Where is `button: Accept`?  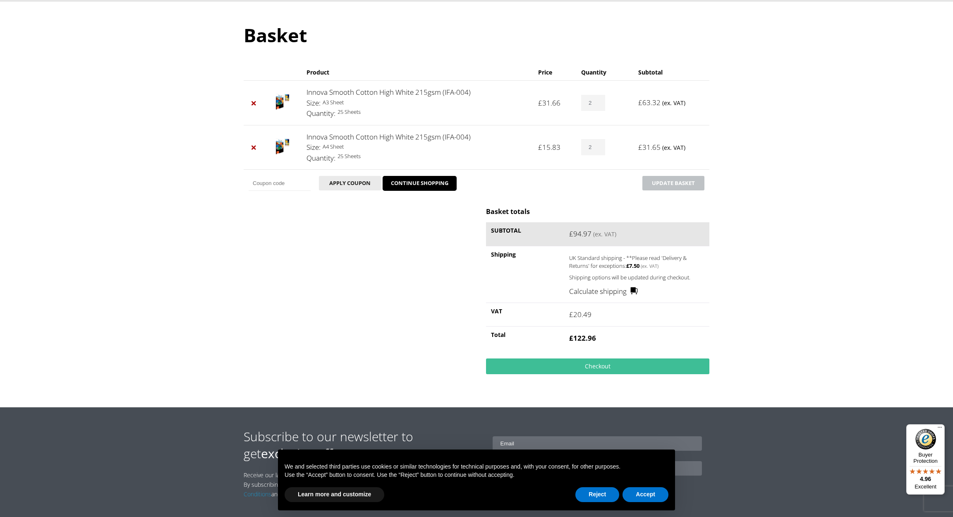 button: Accept is located at coordinates (645, 494).